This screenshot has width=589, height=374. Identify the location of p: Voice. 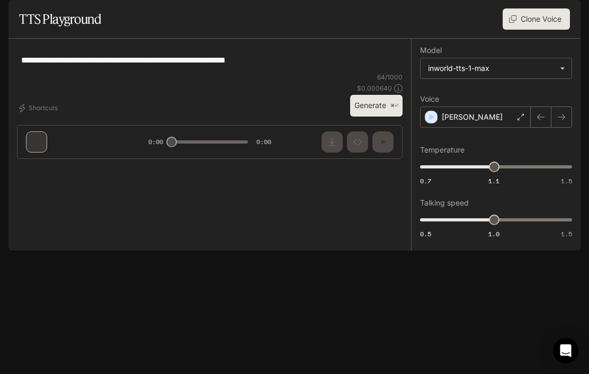
(430, 99).